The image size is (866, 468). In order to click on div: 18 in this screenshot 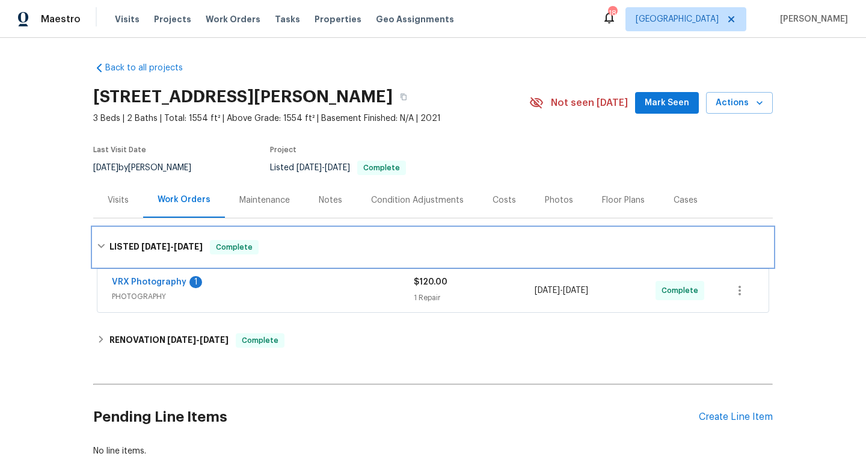, I will do `click(612, 13)`.